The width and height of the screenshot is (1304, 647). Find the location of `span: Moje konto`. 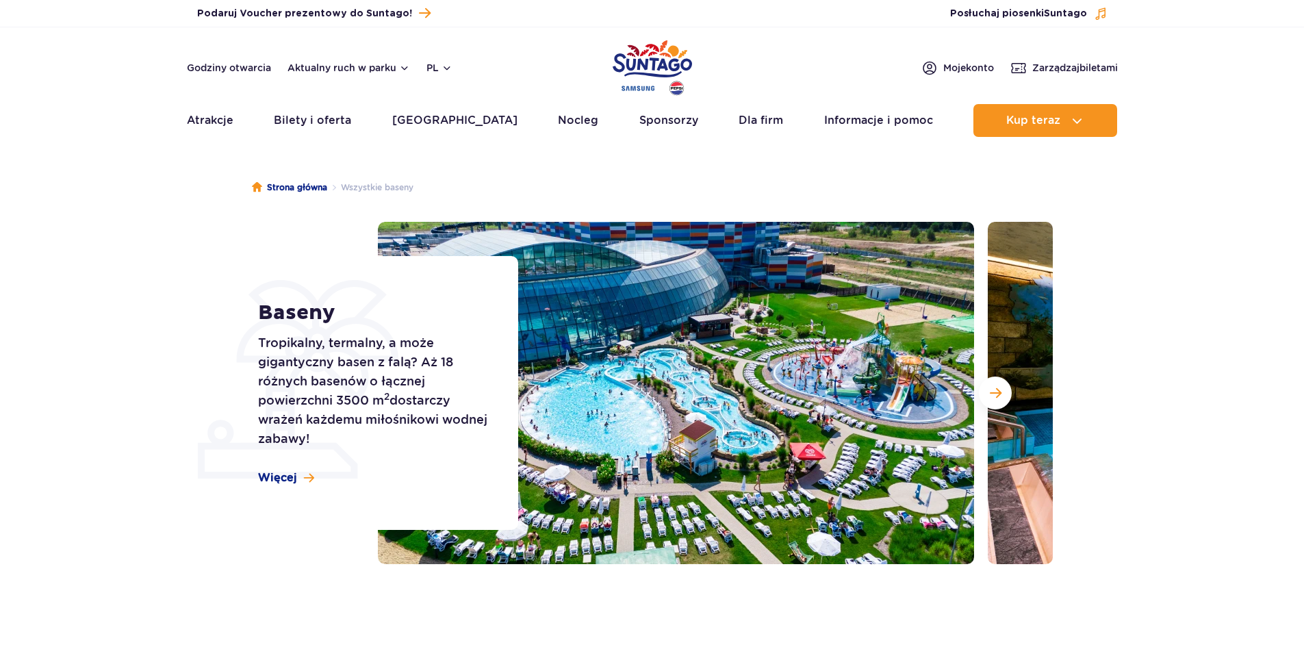

span: Moje konto is located at coordinates (969, 68).